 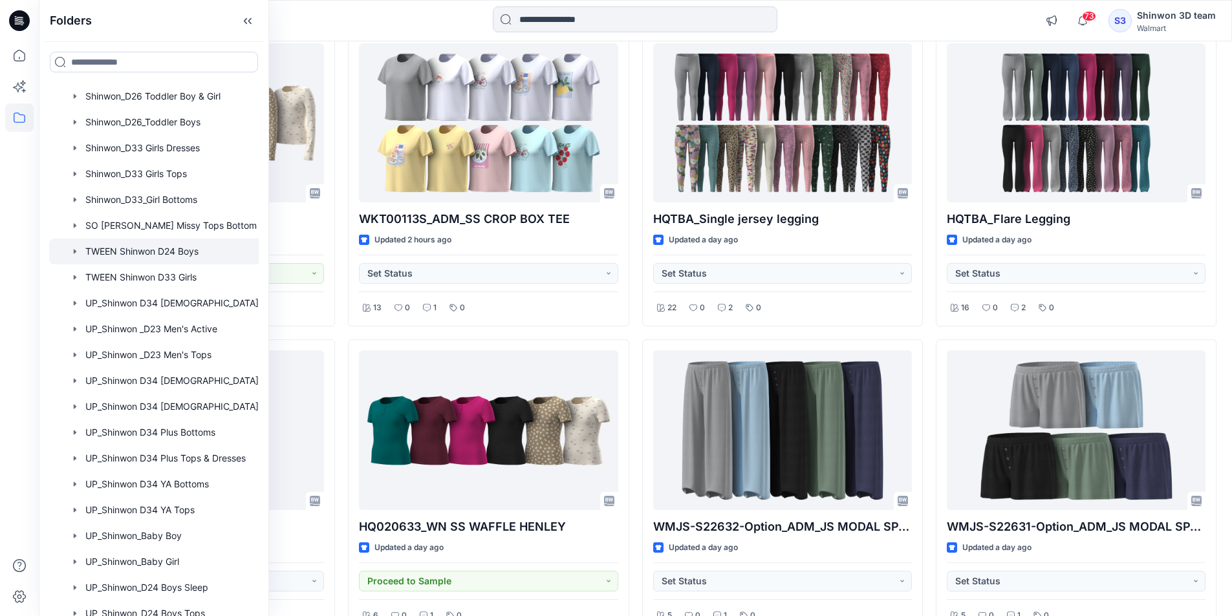 I want to click on a: HQTBA_Flare Legging, so click(x=1076, y=123).